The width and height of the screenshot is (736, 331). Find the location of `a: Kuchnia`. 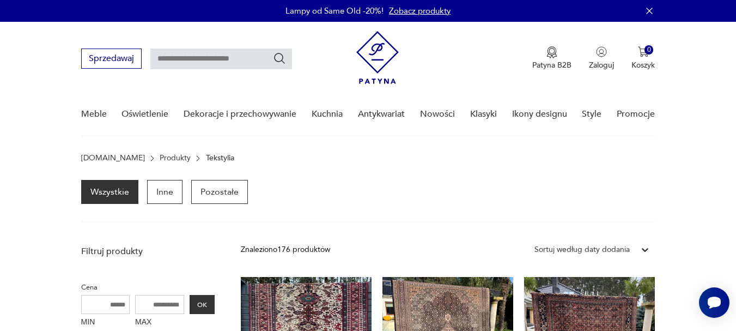

a: Kuchnia is located at coordinates (327, 114).